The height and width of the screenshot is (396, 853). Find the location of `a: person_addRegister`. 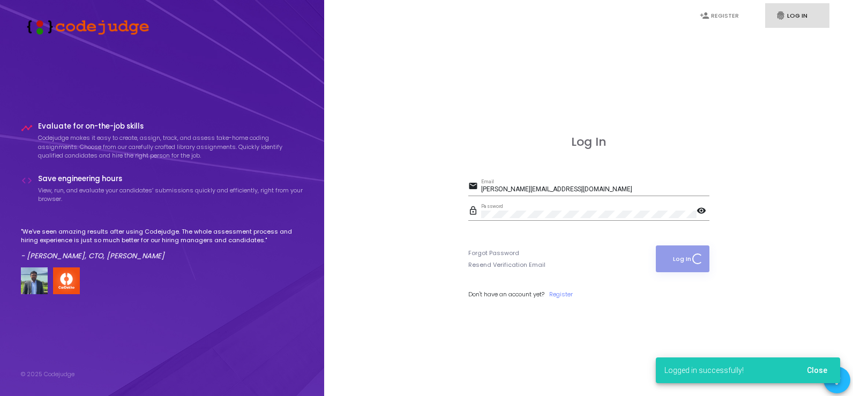

a: person_addRegister is located at coordinates (721, 16).